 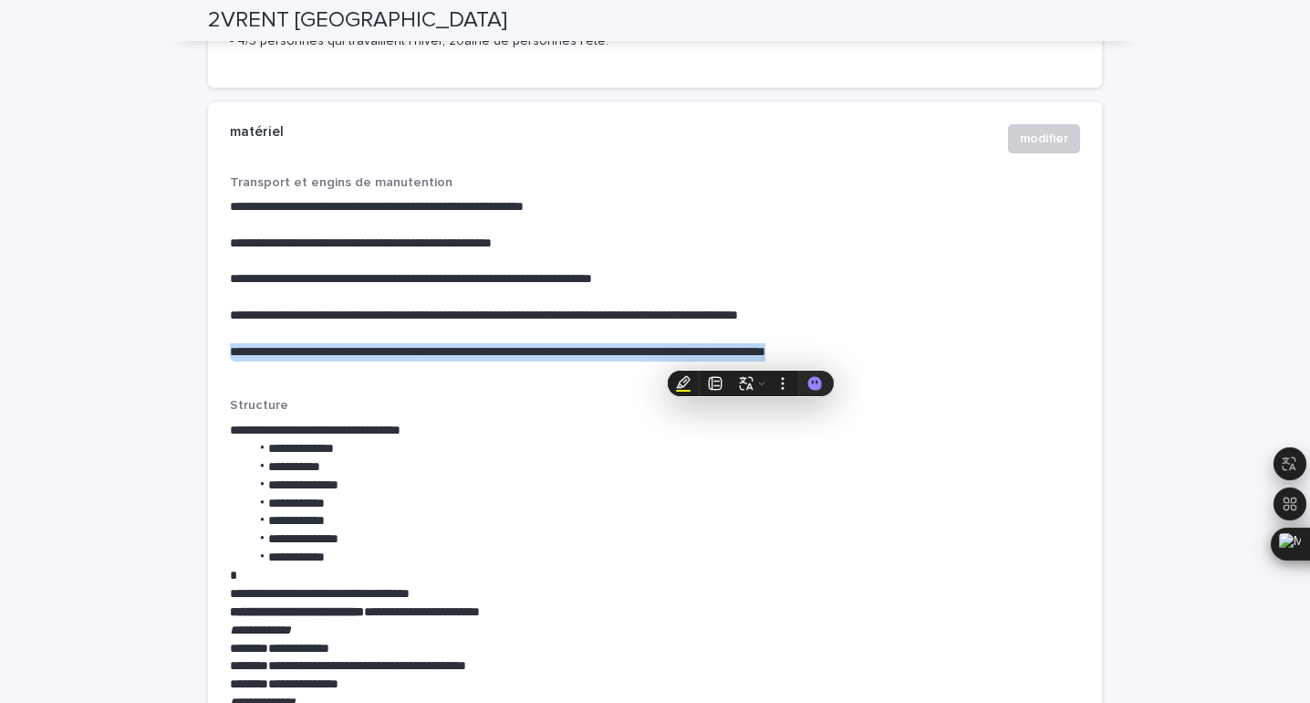 I want to click on span: Structure, so click(x=259, y=405).